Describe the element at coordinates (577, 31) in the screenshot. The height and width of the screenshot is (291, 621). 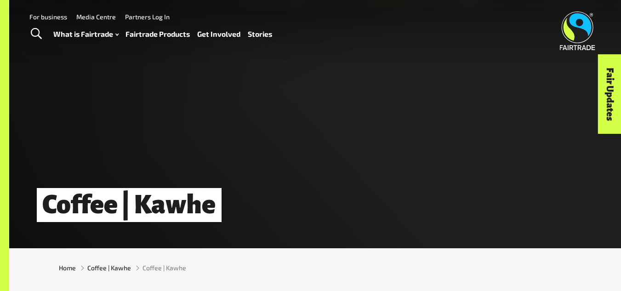
I see `img: Fairtrade Australia New Zealand logo` at that location.